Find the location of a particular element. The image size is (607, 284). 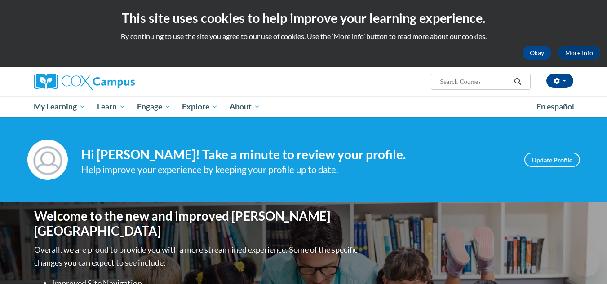

button: Account Settings is located at coordinates (560, 81).